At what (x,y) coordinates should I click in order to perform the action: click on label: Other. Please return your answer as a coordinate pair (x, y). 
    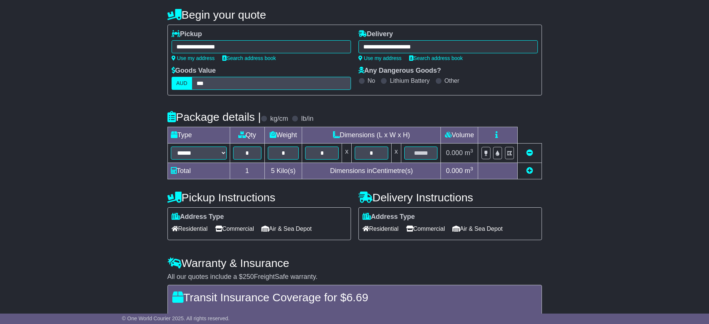
    Looking at the image, I should click on (452, 81).